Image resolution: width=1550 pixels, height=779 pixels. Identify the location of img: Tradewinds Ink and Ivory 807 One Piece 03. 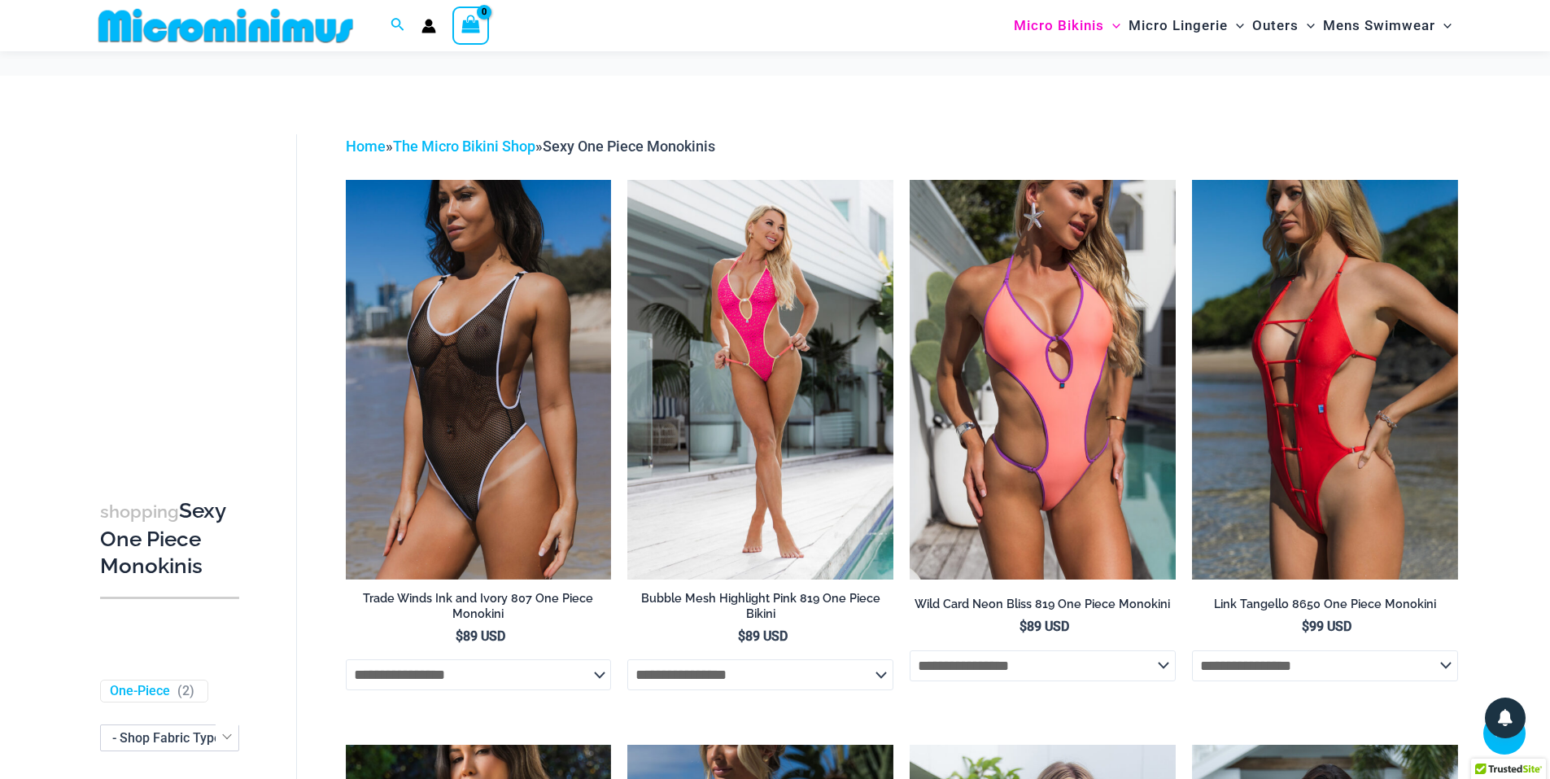
(479, 379).